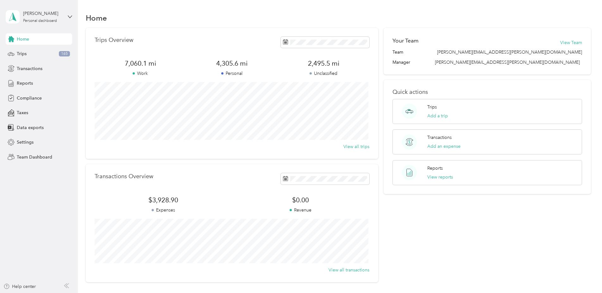 The height and width of the screenshot is (293, 602). I want to click on span: Compliance, so click(29, 98).